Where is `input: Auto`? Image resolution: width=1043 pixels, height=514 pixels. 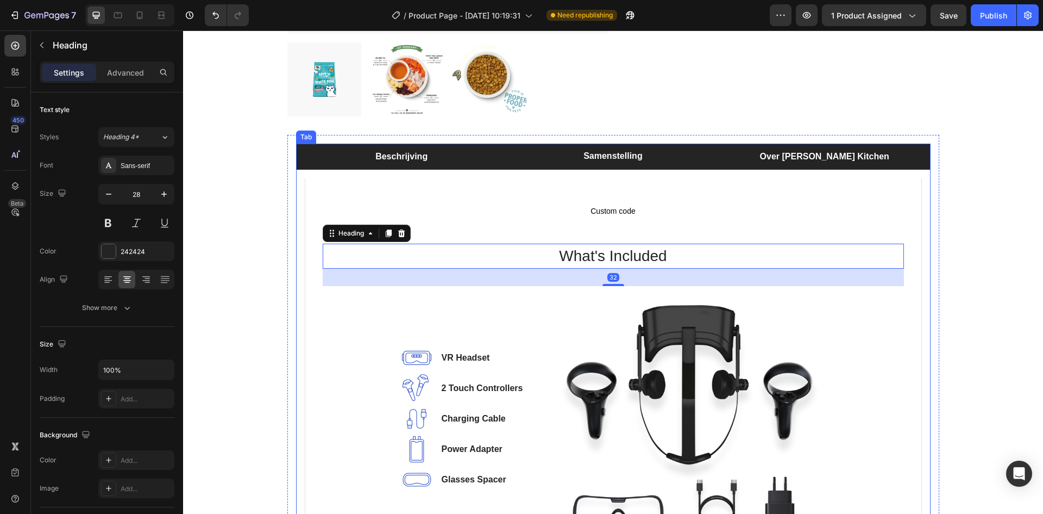 input: Auto is located at coordinates (136, 370).